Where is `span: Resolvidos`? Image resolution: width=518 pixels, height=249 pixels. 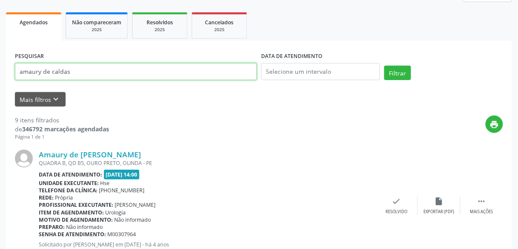 span: Resolvidos is located at coordinates (160, 22).